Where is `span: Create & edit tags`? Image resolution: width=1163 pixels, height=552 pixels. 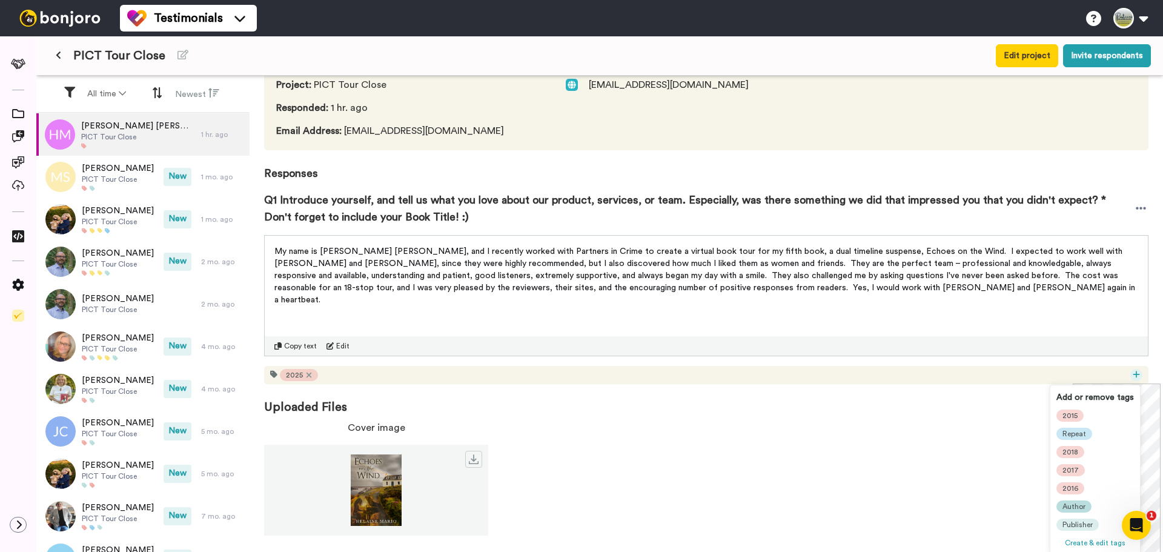
span: Create & edit tags is located at coordinates (1095, 543).